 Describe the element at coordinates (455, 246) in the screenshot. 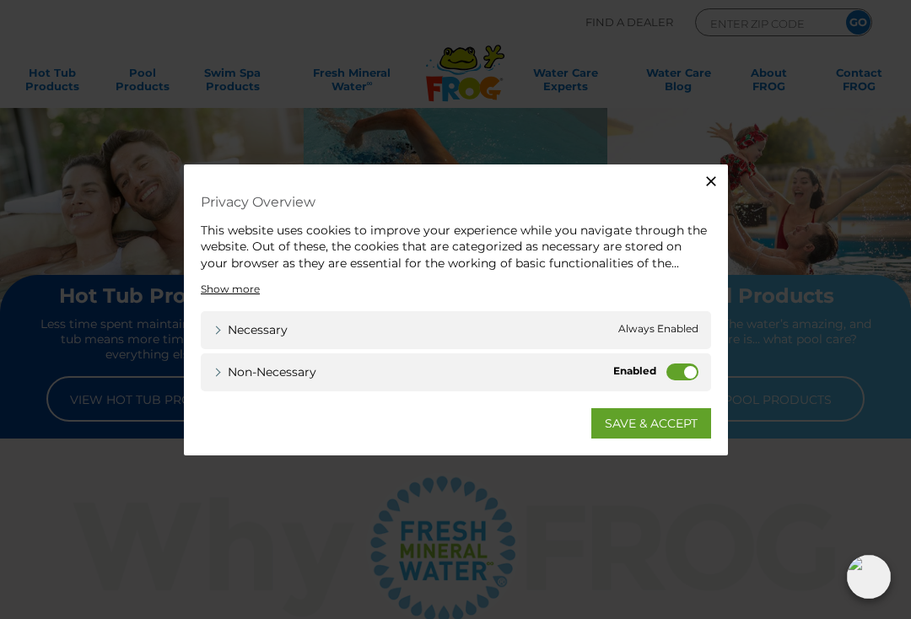

I see `div: This website uses cookies to improve your experience while you navigate through the website. Out ...` at that location.